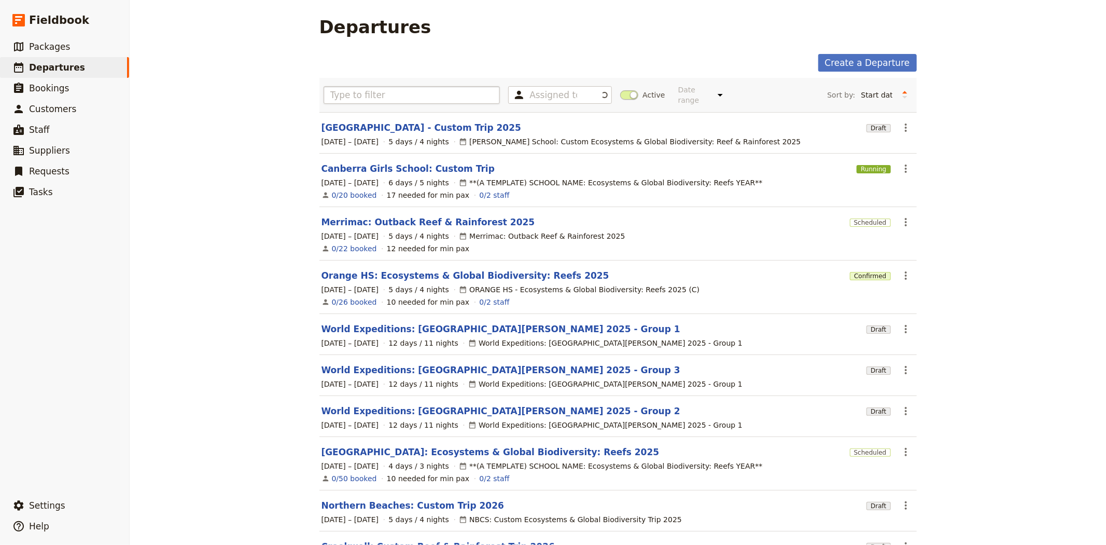 This screenshot has width=1106, height=545. Describe the element at coordinates (428, 195) in the screenshot. I see `div: 17 needed for min pax` at that location.